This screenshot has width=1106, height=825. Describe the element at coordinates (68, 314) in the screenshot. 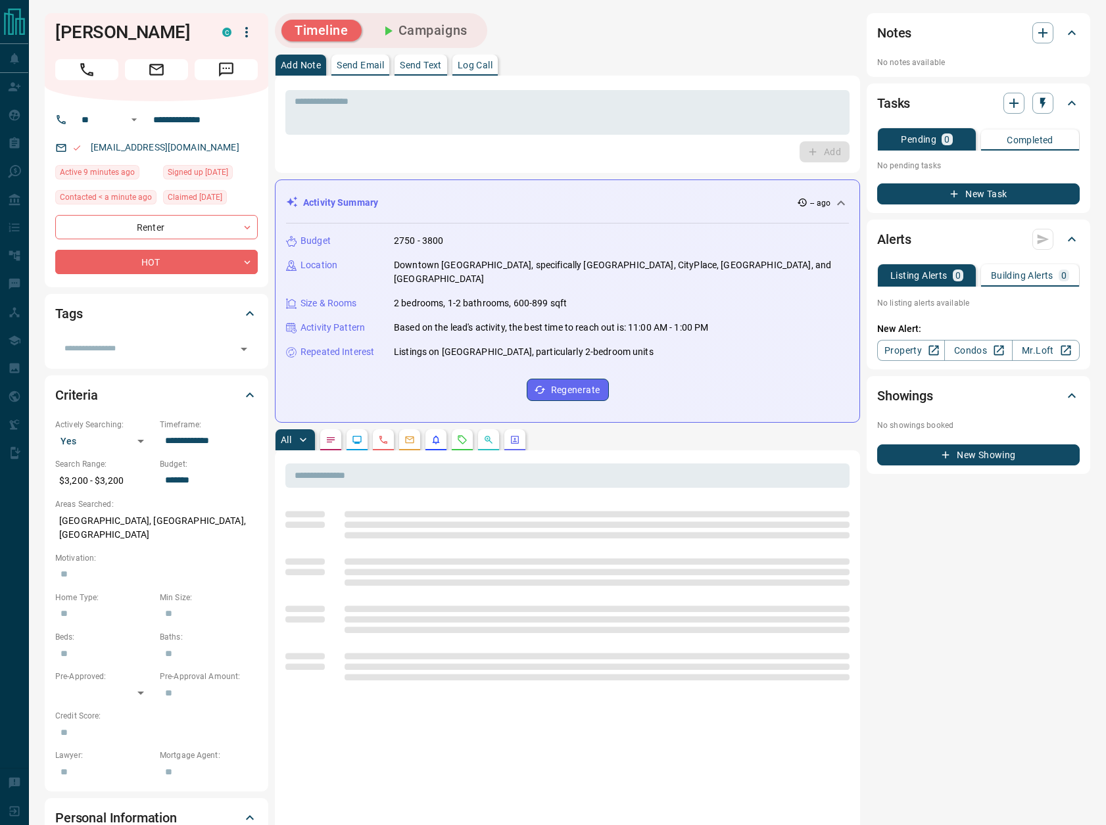

I see `h2: Tags` at that location.